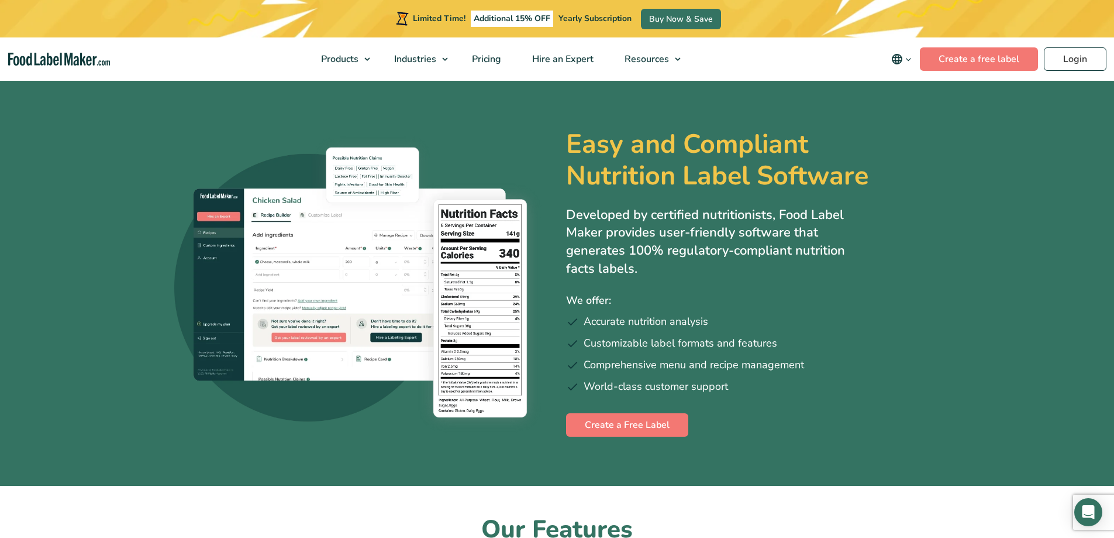 Image resolution: width=1114 pixels, height=538 pixels. What do you see at coordinates (341, 59) in the screenshot?
I see `a: Products` at bounding box center [341, 59].